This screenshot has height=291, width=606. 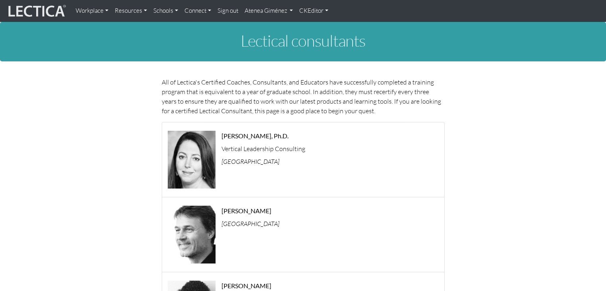 I want to click on a: Atenea Giménez, so click(x=269, y=11).